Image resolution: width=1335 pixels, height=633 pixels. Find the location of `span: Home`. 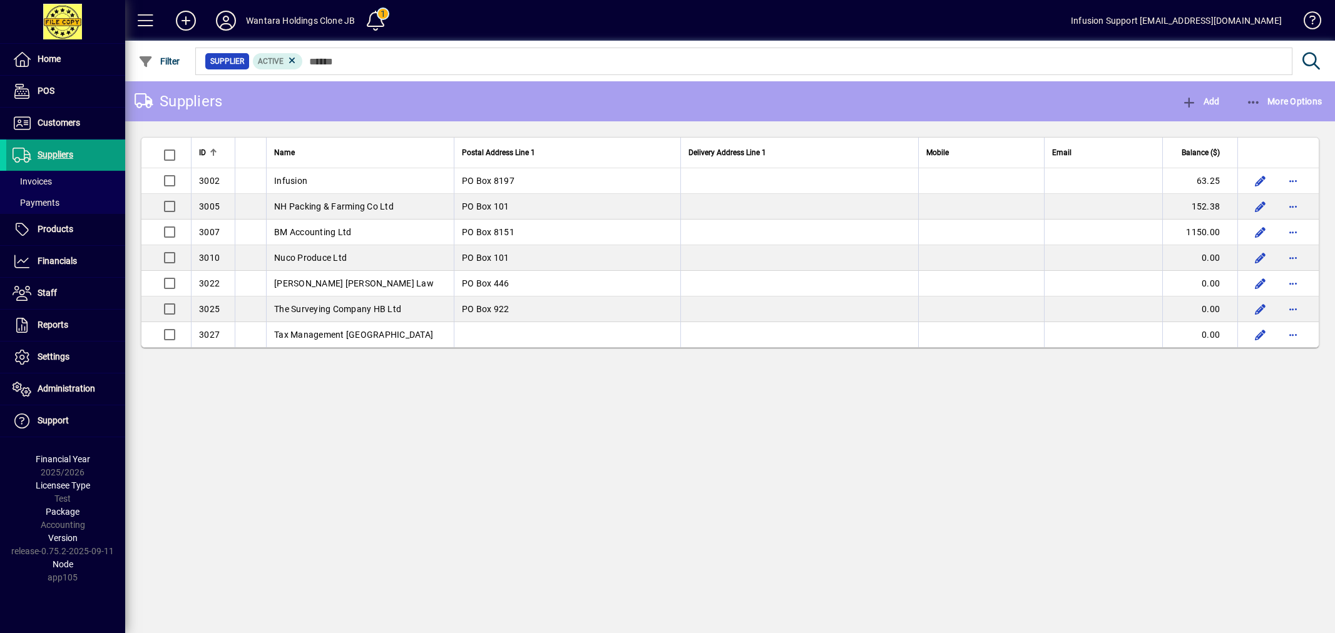

span: Home is located at coordinates (49, 59).